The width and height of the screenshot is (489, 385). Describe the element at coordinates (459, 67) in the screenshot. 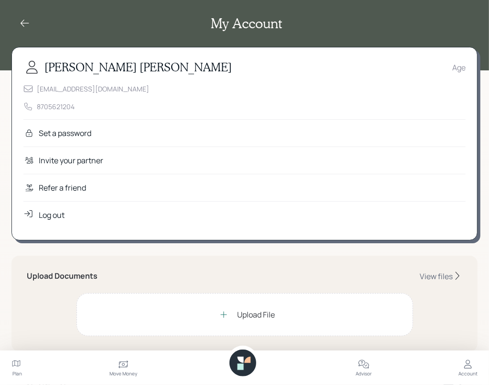

I see `div: Age` at that location.